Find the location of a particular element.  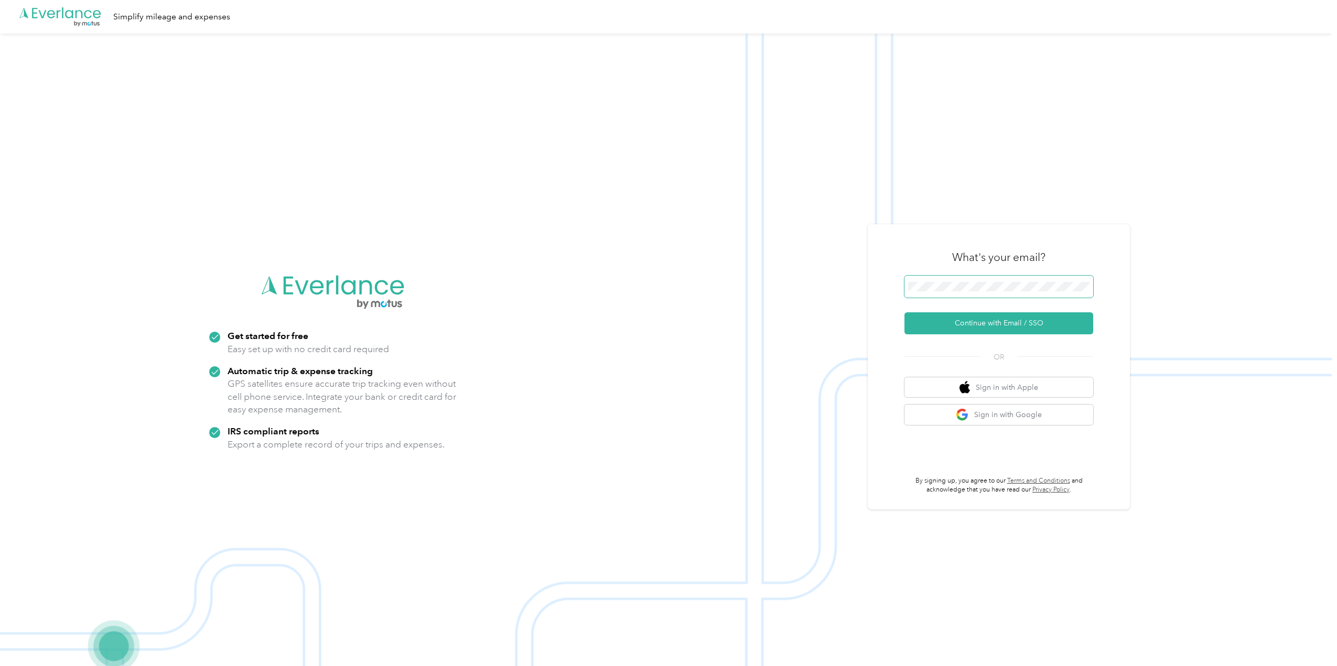

p: By signing up, you agree to our and acknowledge that you have read our . is located at coordinates (999, 486).